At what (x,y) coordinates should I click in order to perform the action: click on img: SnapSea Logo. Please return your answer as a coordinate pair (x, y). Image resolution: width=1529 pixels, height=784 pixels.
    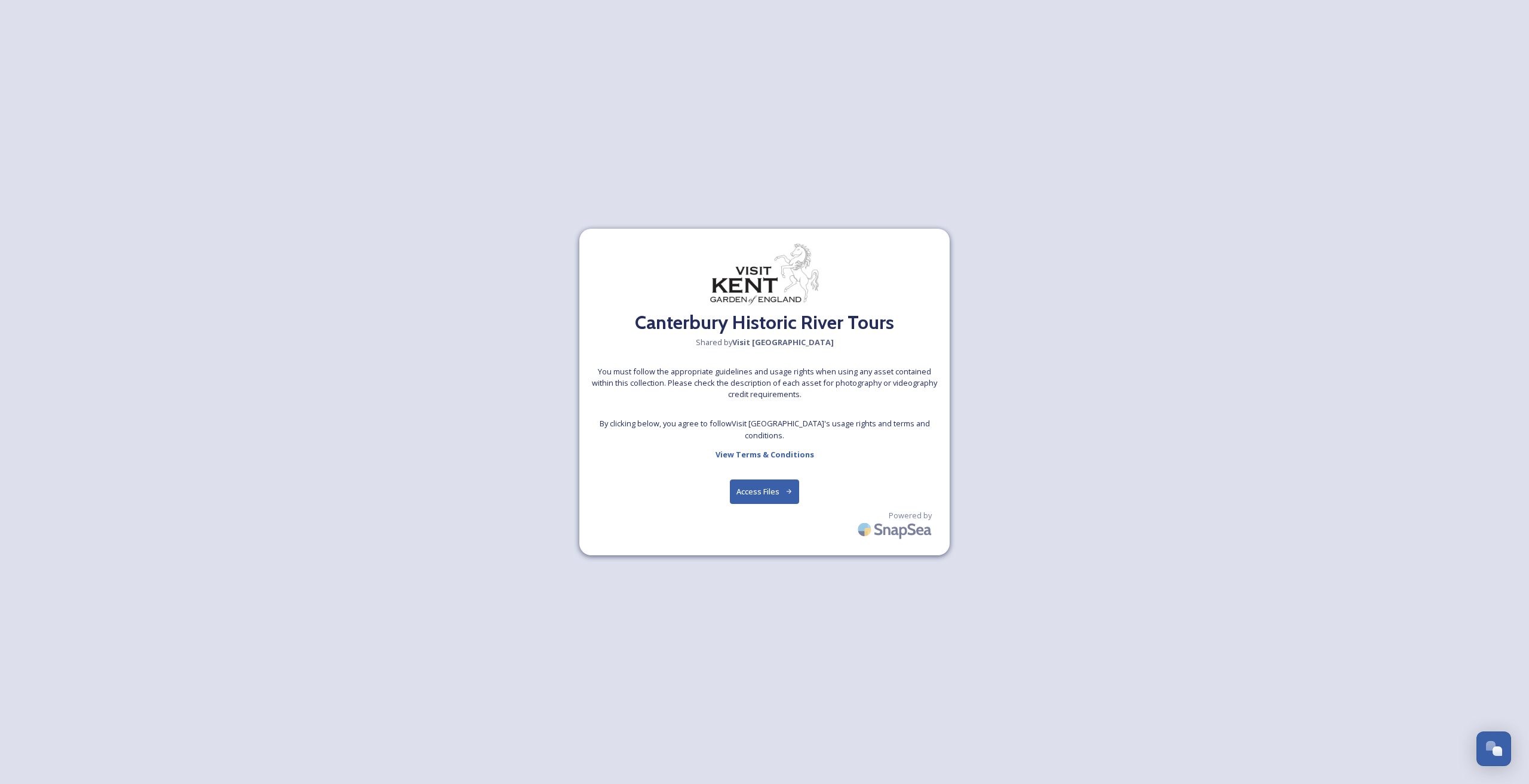
    Looking at the image, I should click on (896, 529).